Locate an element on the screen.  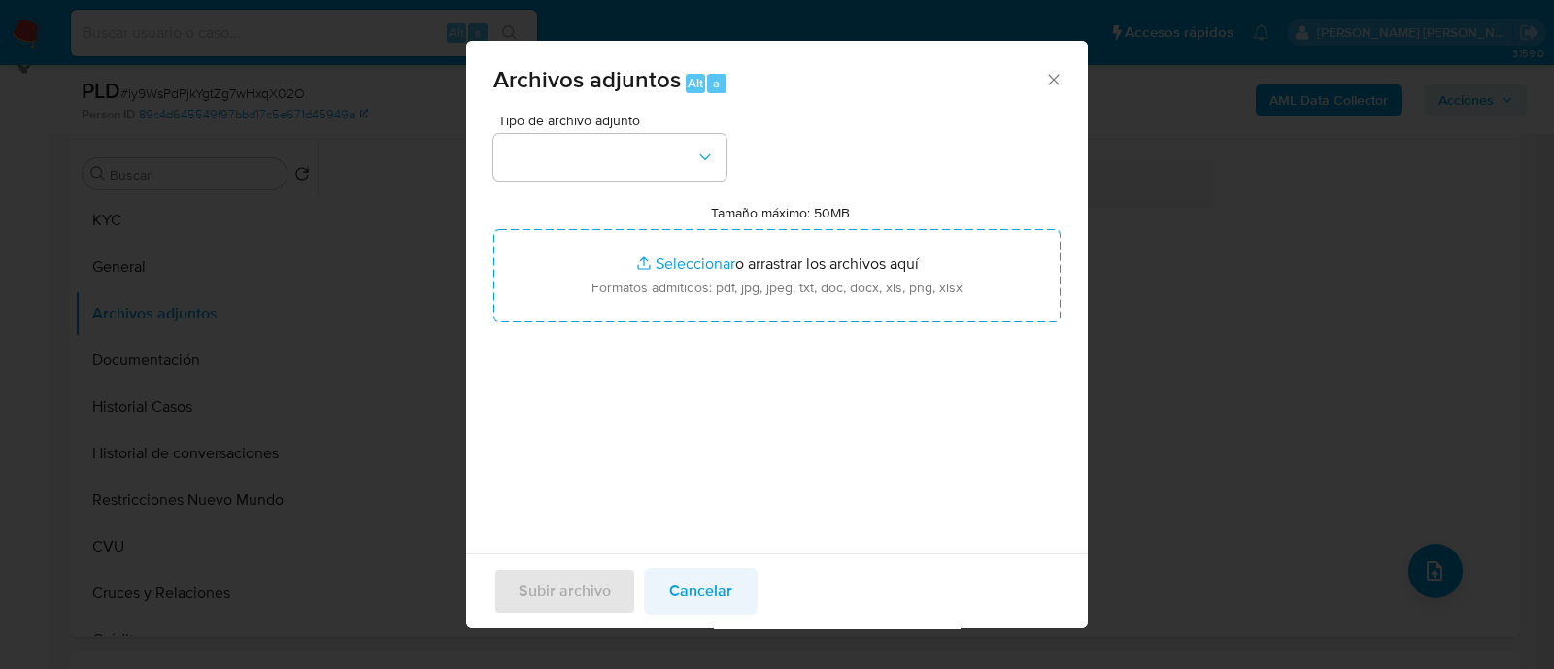
span: Alt is located at coordinates (695, 83).